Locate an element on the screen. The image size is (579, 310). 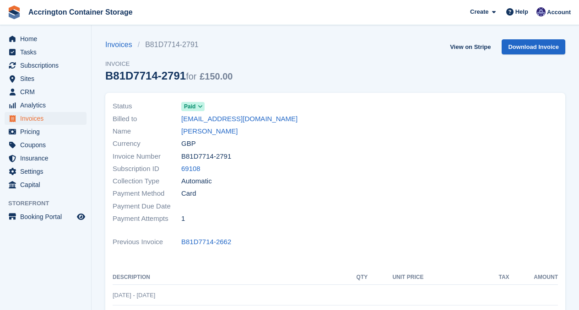
a: View on Stripe is located at coordinates (470, 47).